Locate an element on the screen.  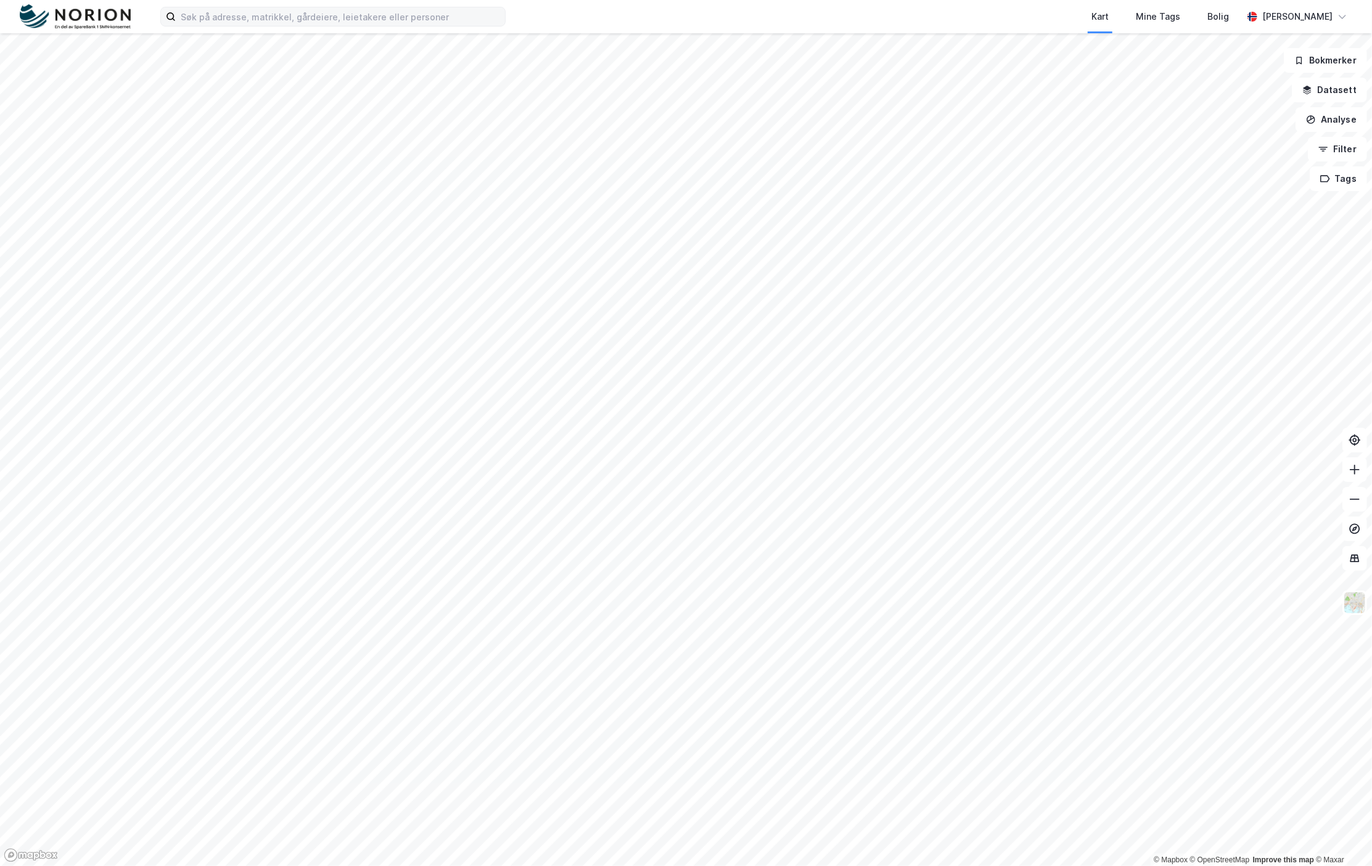
a: Improve this map is located at coordinates (1283, 860).